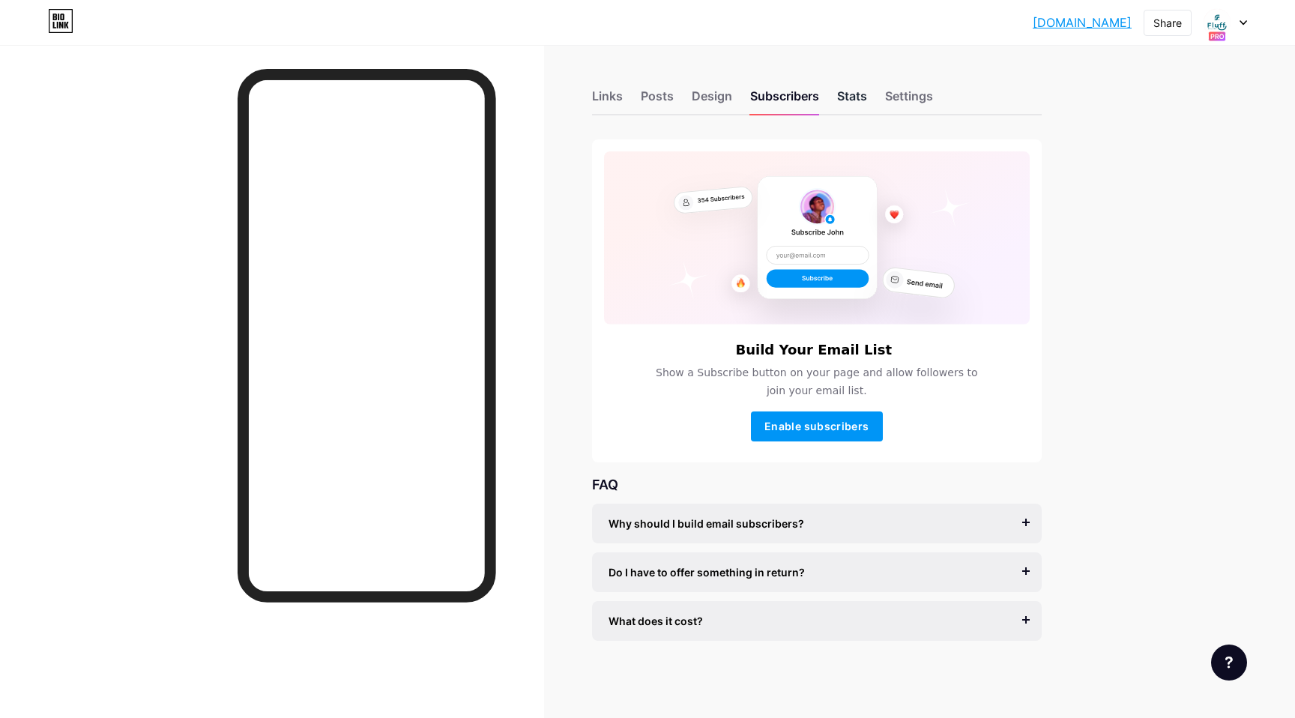 The height and width of the screenshot is (718, 1295). Describe the element at coordinates (817, 484) in the screenshot. I see `div: FAQ` at that location.